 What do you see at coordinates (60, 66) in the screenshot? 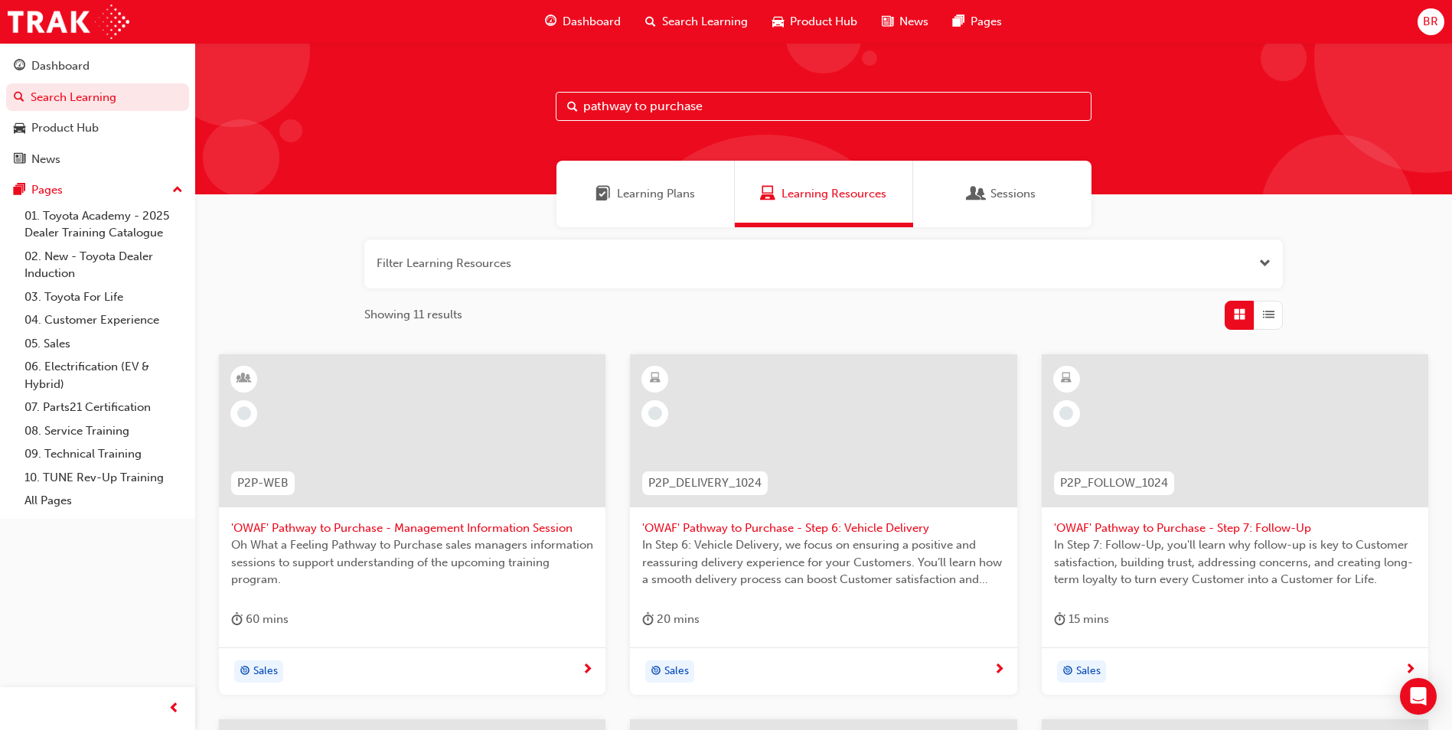
I see `div: Dashboard` at bounding box center [60, 66].